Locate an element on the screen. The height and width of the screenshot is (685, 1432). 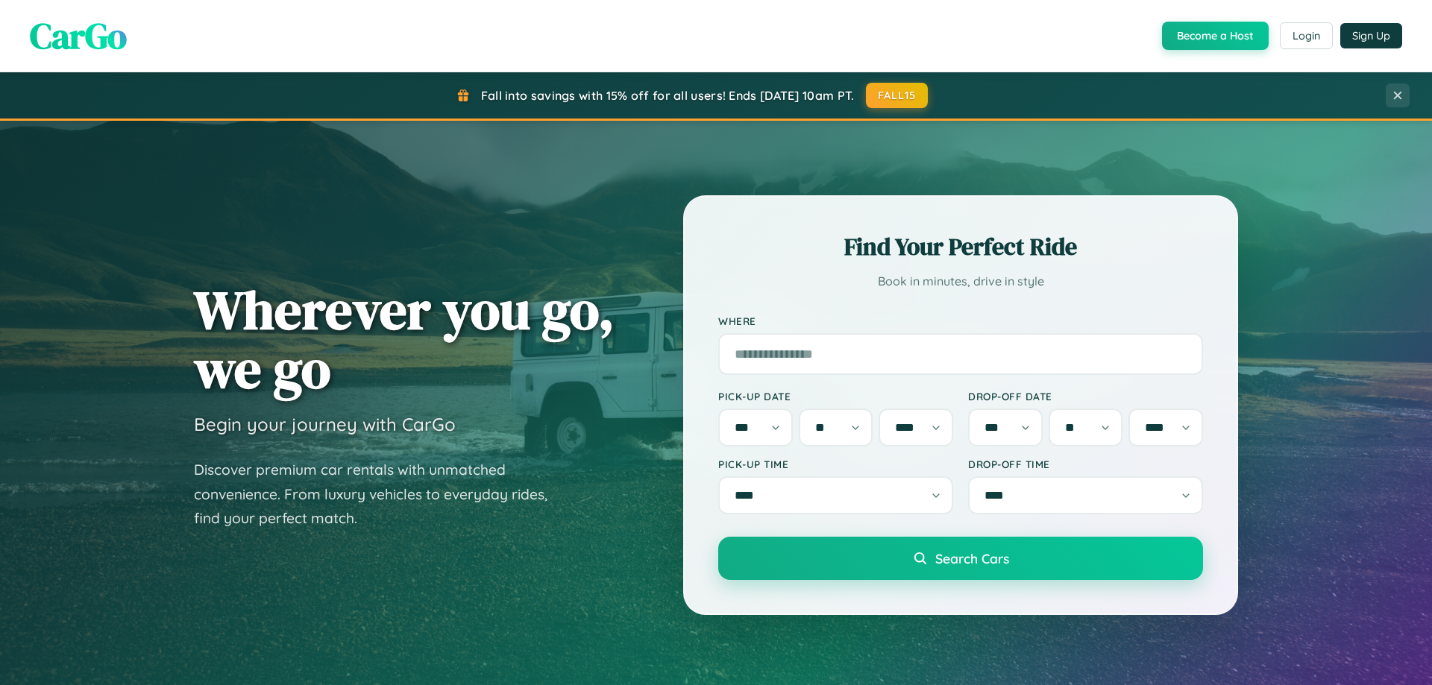
p: Book in minutes, drive in style is located at coordinates (960, 281).